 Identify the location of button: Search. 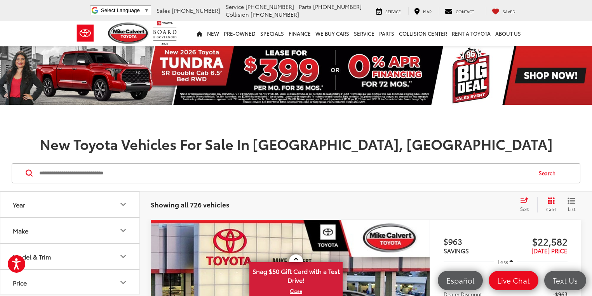
(549, 173).